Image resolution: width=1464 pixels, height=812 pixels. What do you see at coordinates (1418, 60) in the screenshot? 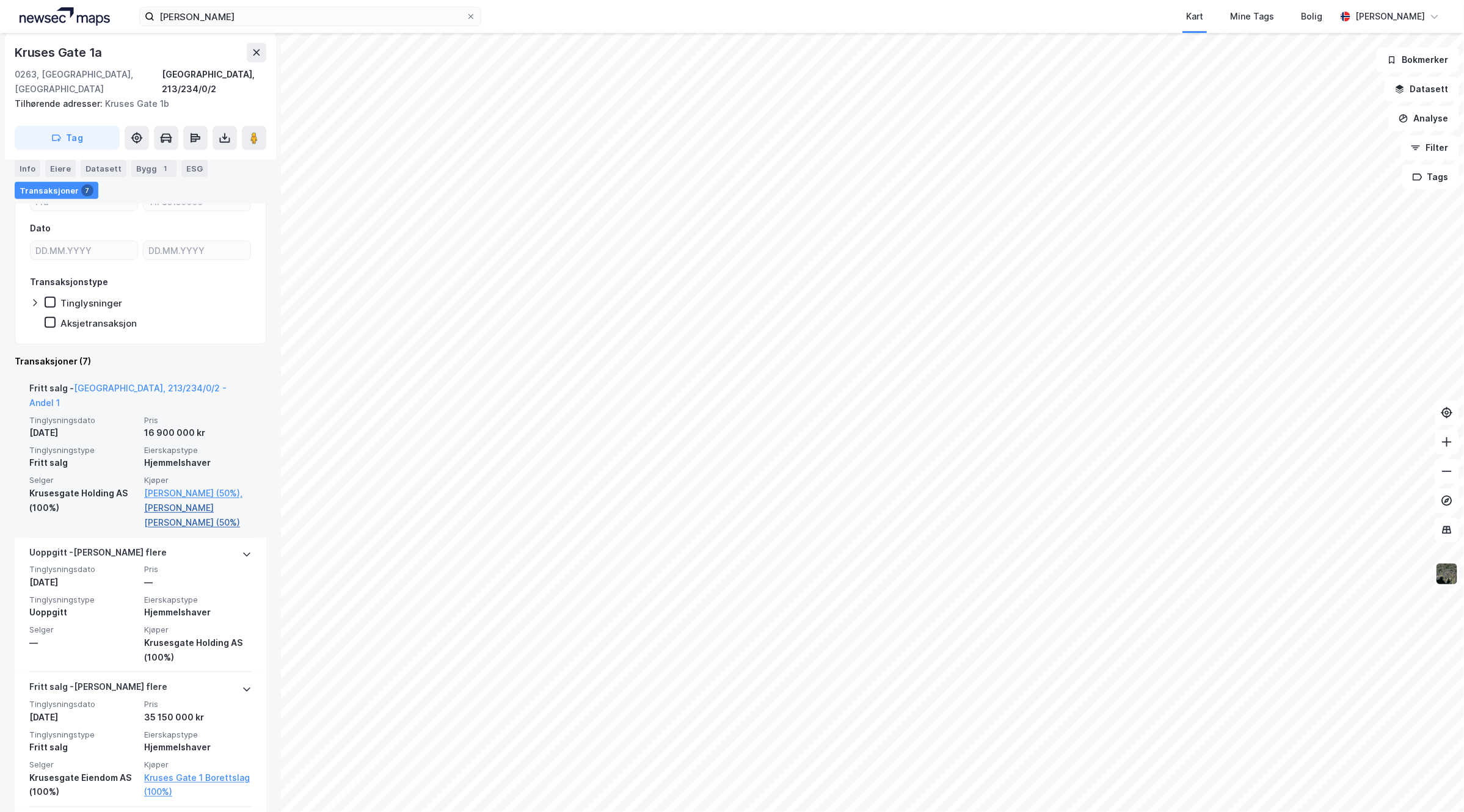
I see `button: Bokmerker` at bounding box center [1418, 60].